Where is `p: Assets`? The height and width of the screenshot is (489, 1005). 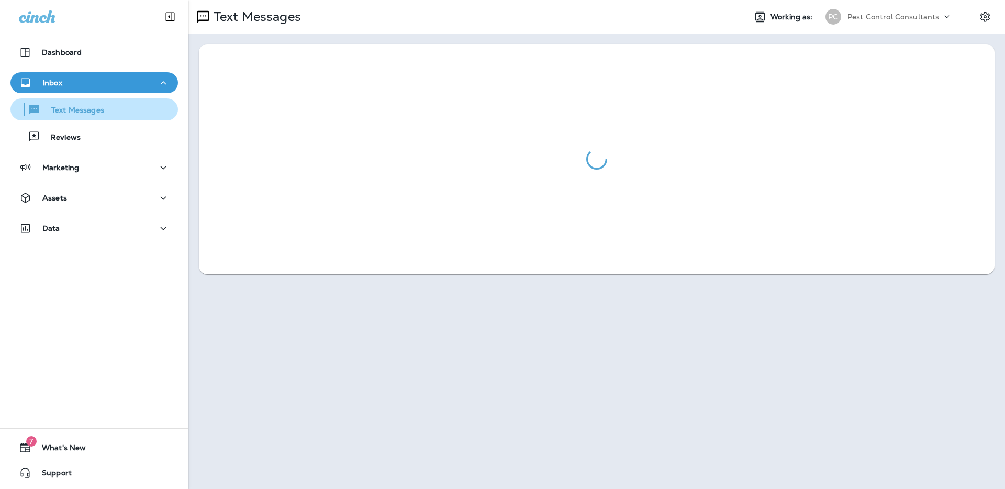
p: Assets is located at coordinates (54, 198).